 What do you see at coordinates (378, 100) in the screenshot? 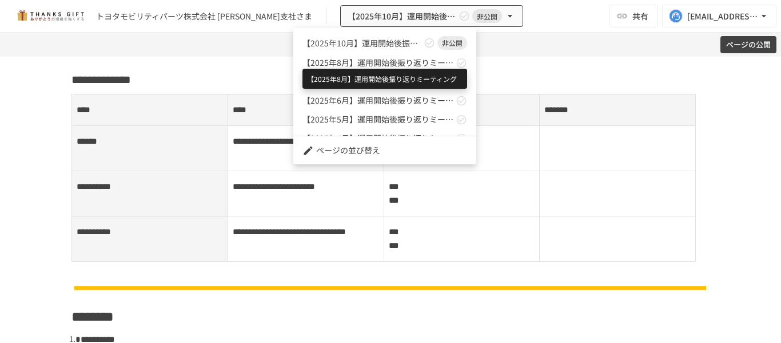
I see `span: 【2025年6月】運用開始後振り返りミーティング` at bounding box center [378, 100].